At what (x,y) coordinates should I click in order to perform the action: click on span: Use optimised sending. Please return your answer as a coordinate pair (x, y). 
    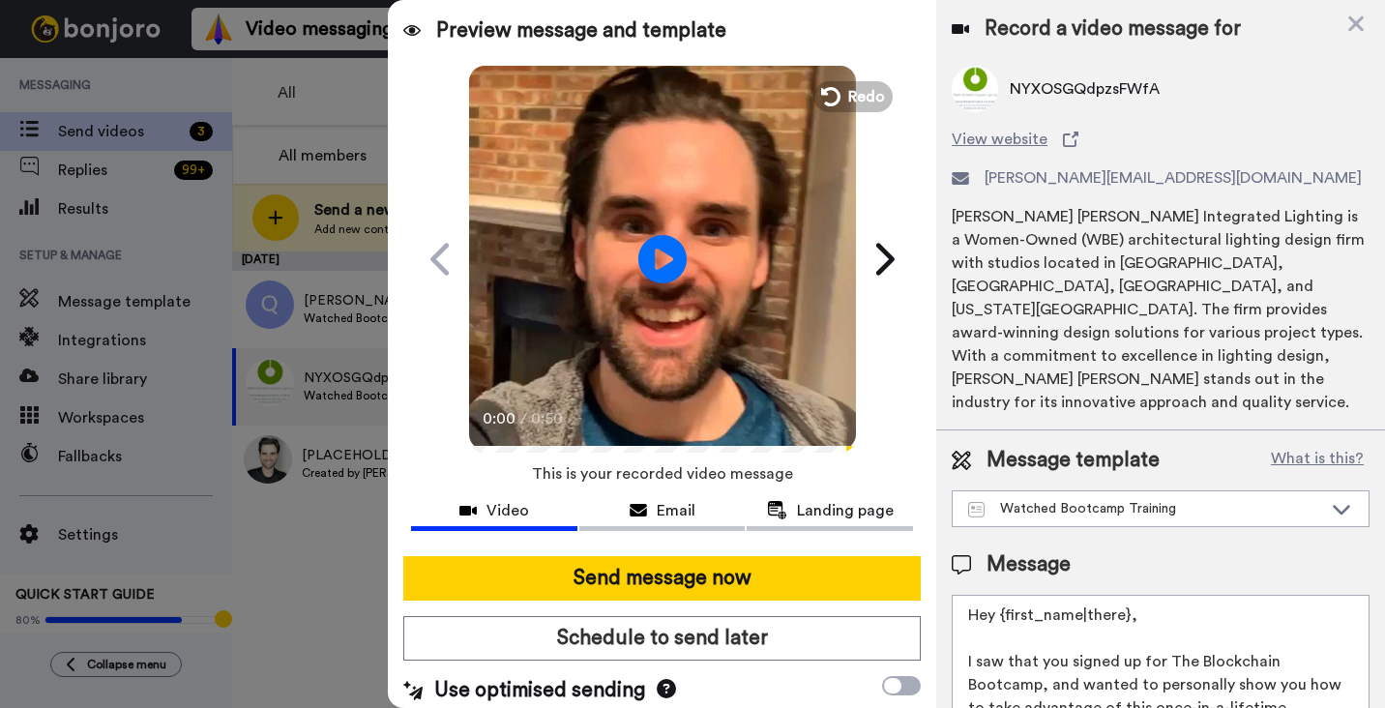
    Looking at the image, I should click on (540, 691).